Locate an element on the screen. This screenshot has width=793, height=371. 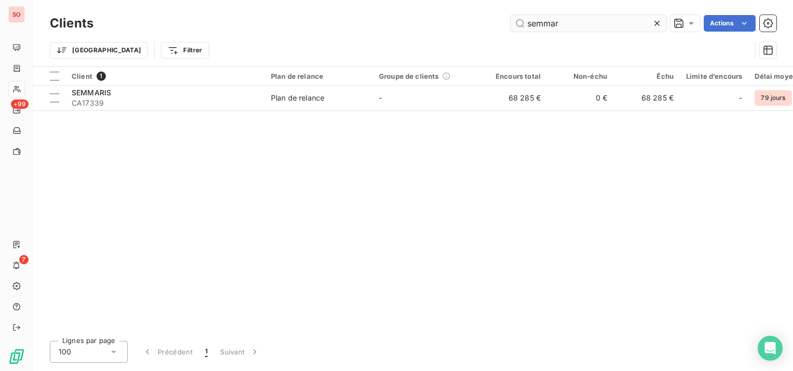
button: Suivant is located at coordinates (240, 352).